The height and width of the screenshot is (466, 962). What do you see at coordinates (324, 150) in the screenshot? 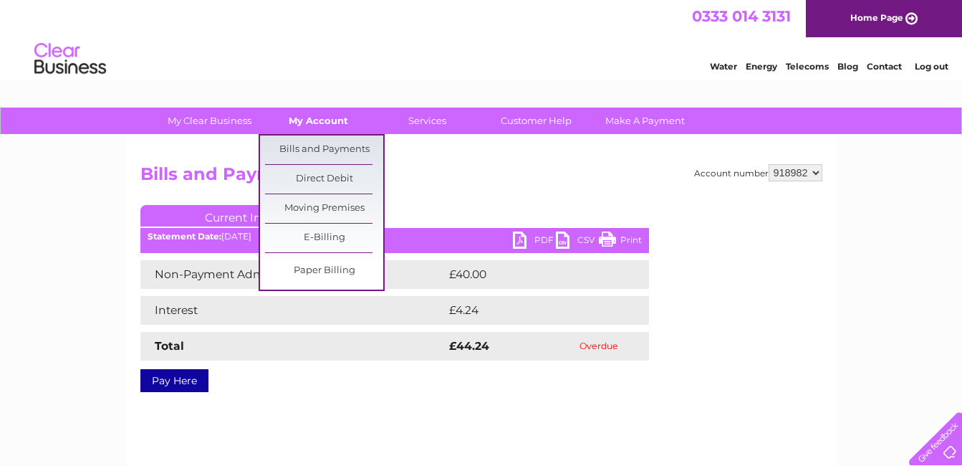
I see `a: Bills and Payments` at bounding box center [324, 150].